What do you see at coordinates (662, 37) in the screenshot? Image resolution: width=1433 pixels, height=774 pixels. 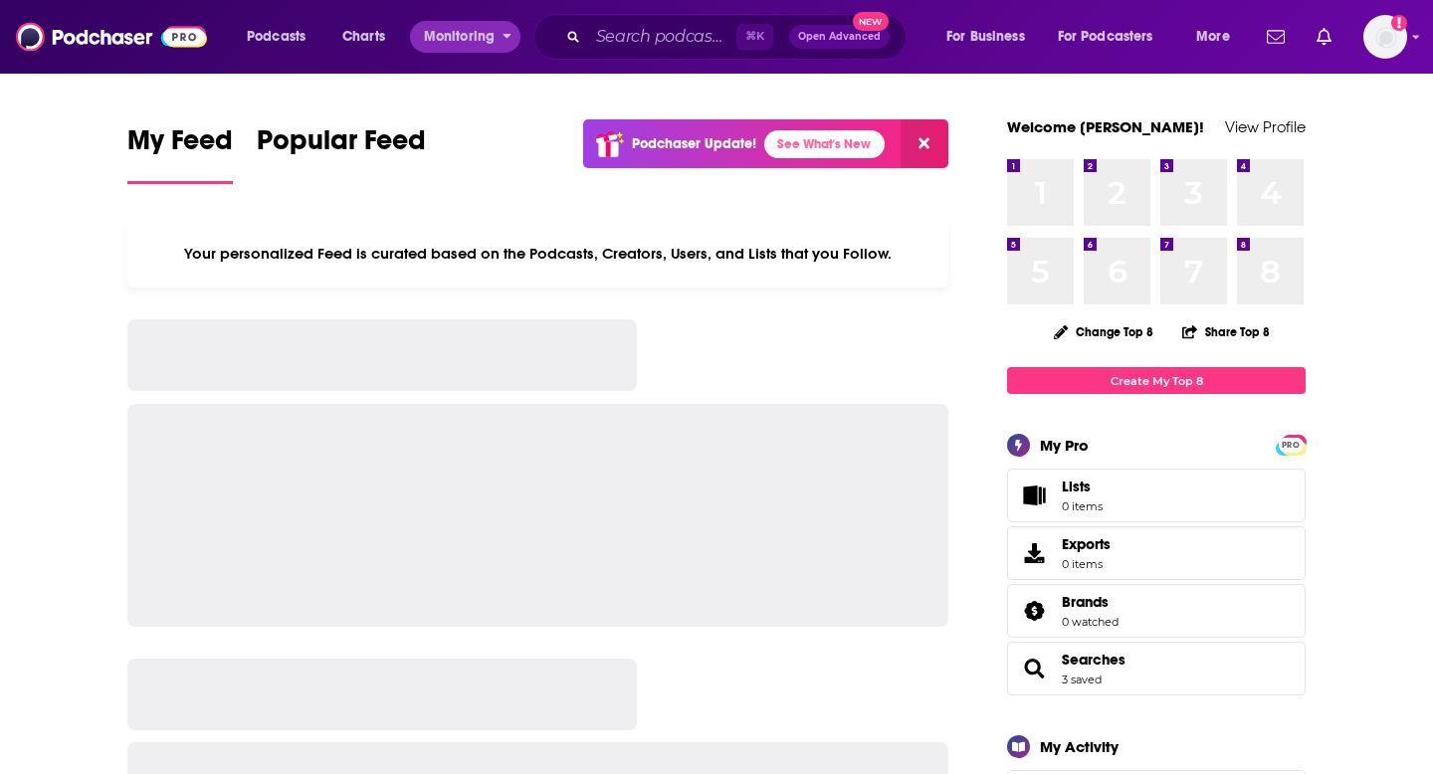 I see `input: Search podcasts, credits, & more...` at bounding box center [662, 37].